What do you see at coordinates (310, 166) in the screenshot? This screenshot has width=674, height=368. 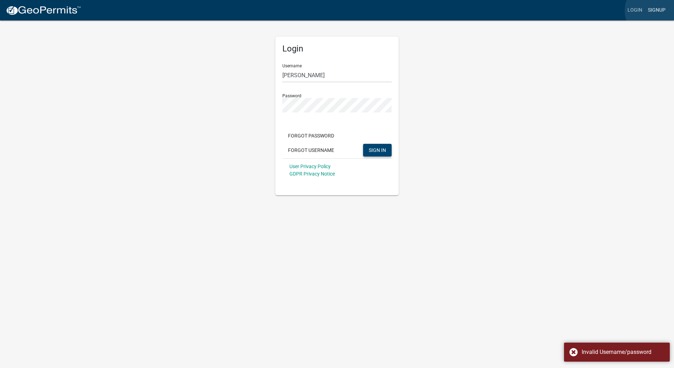 I see `a: User Privacy Policy` at bounding box center [310, 166].